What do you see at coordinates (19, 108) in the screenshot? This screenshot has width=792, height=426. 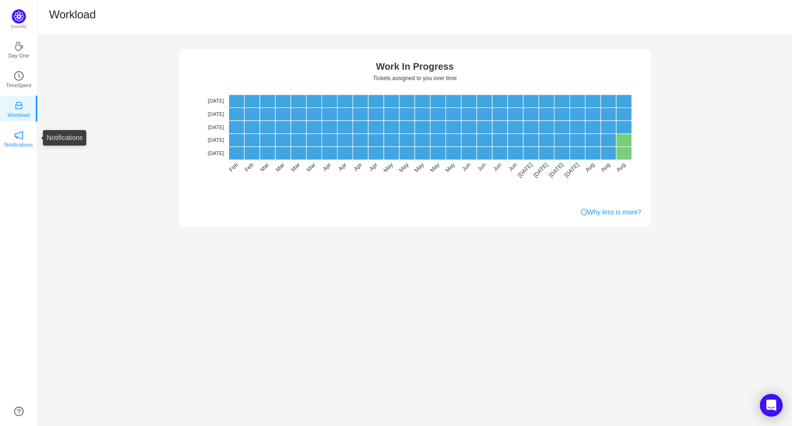 I see `a: icon: inboxWorkload` at bounding box center [19, 108].